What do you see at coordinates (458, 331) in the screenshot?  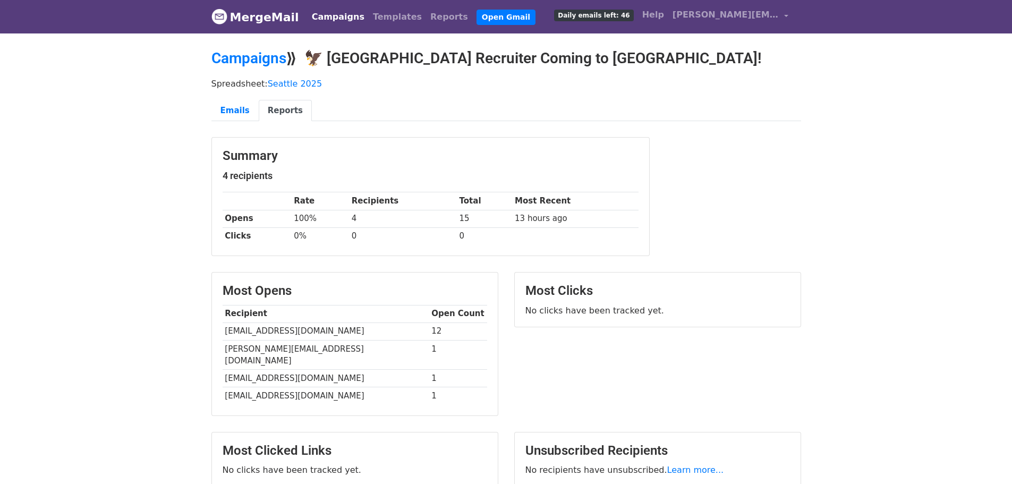 I see `td: 12` at bounding box center [458, 331].